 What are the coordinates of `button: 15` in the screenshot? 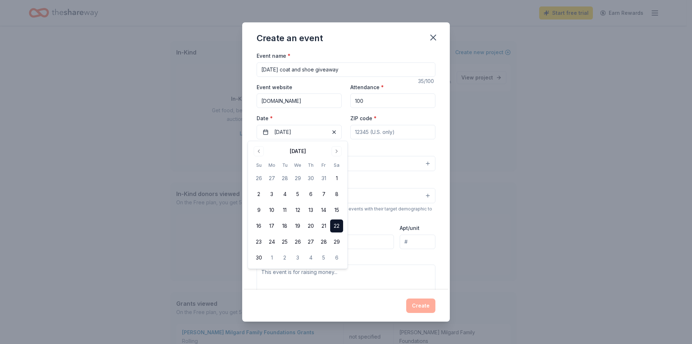 It's located at (337, 210).